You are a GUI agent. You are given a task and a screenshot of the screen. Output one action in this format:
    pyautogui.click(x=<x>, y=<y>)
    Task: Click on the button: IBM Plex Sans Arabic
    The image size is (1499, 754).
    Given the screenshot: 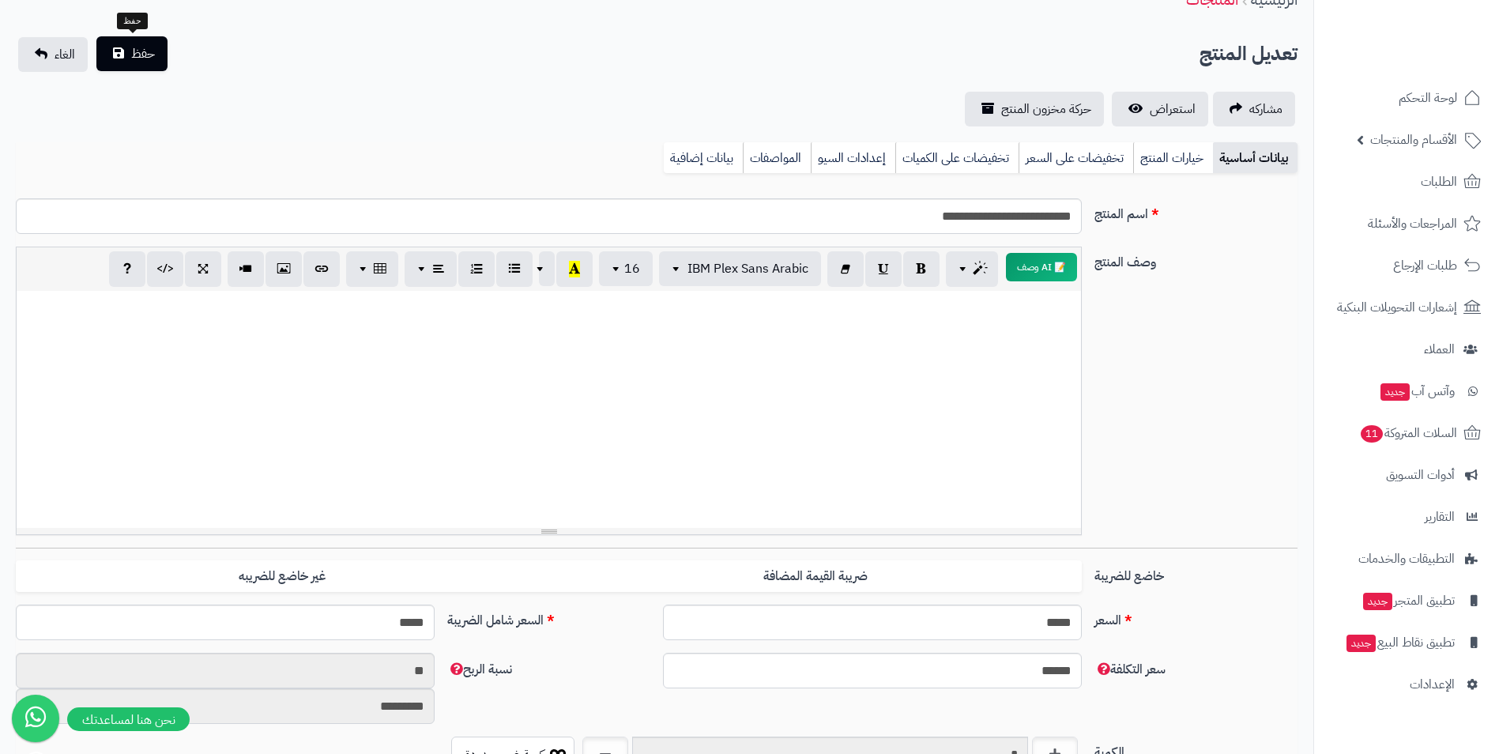 What is the action you would take?
    pyautogui.click(x=739, y=269)
    